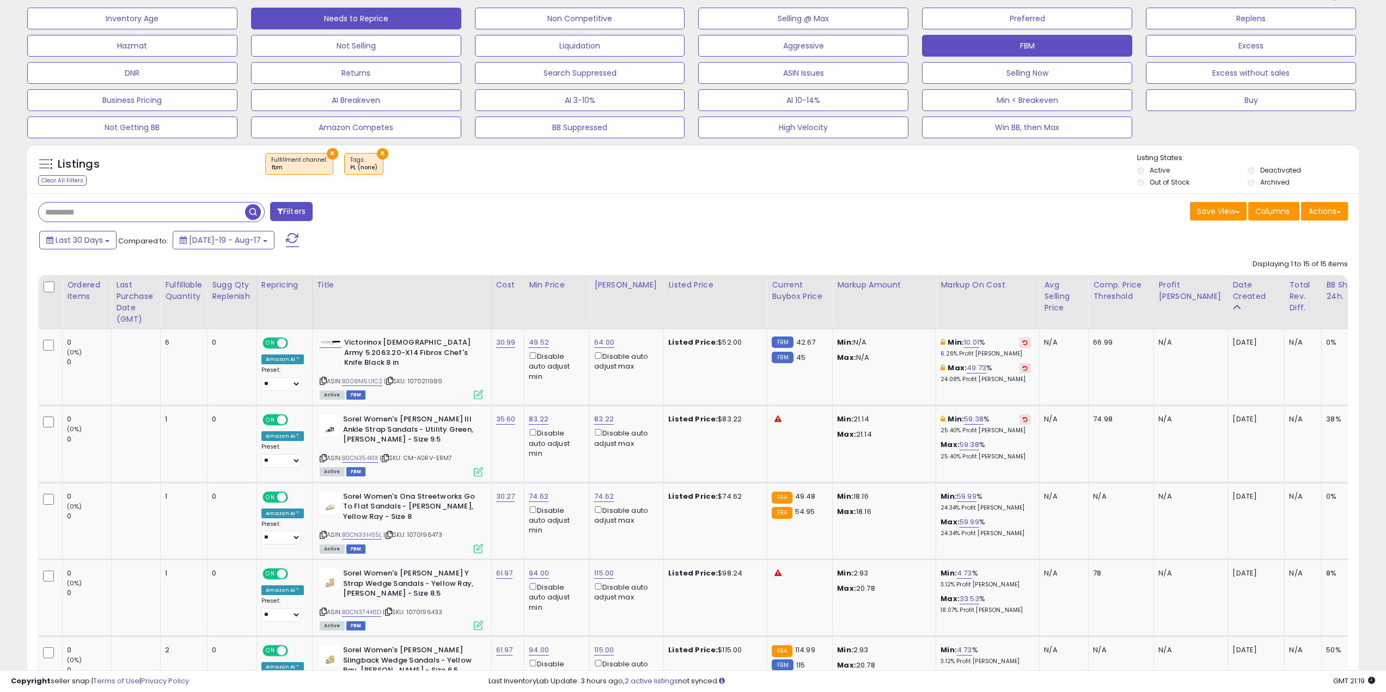 This screenshot has height=692, width=1386. I want to click on a: 94.00, so click(539, 650).